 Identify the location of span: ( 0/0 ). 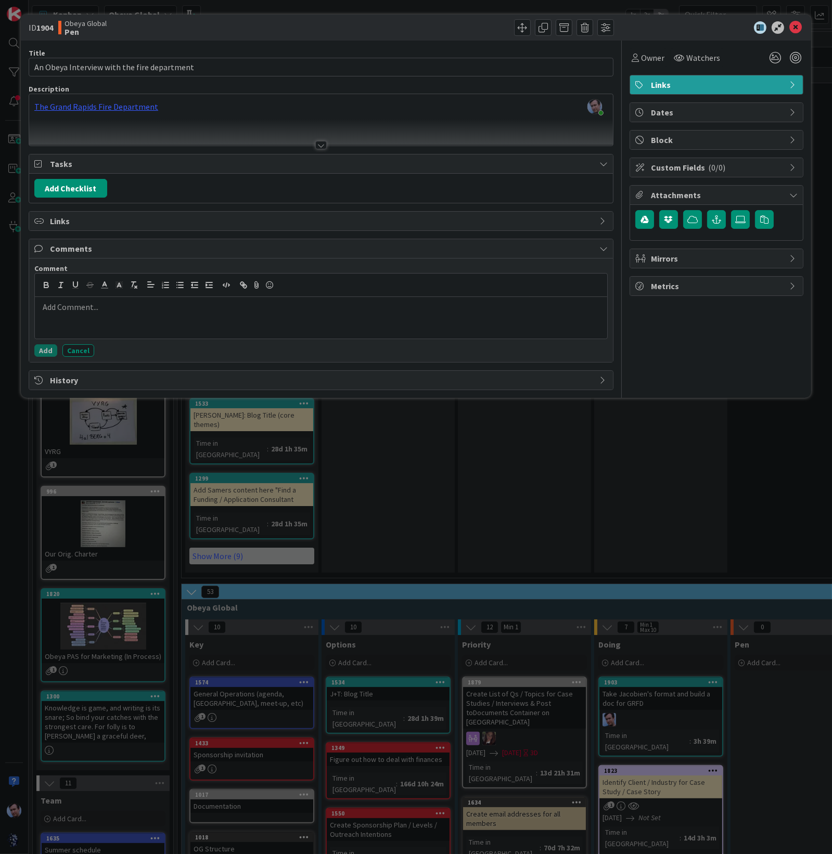
(716, 167).